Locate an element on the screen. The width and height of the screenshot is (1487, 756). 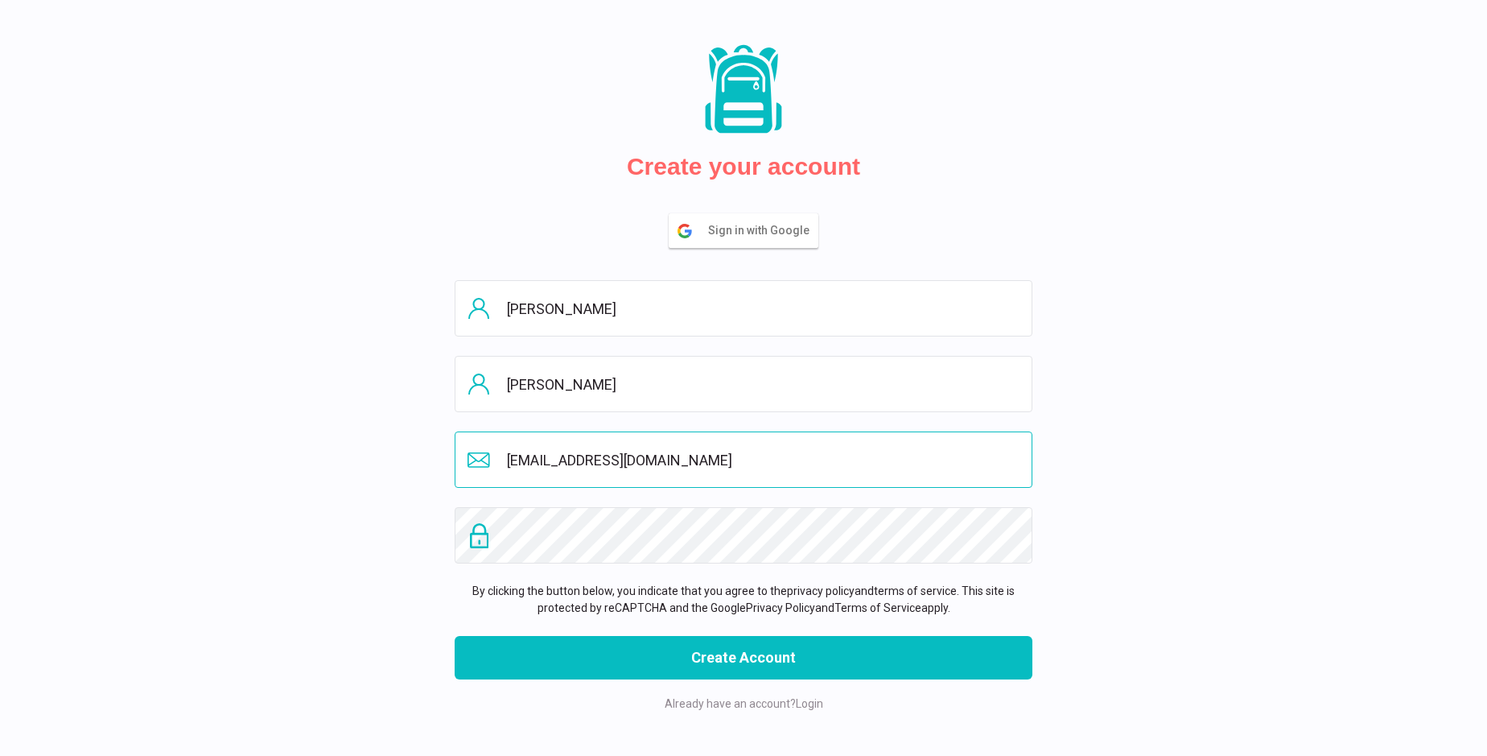
span: Sign in with Google is located at coordinates (763, 230).